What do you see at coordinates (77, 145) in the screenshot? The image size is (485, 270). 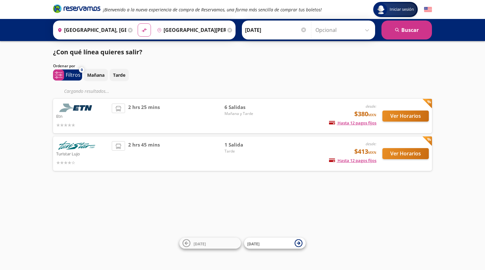 I see `img: Turistar Lujo` at bounding box center [77, 145].